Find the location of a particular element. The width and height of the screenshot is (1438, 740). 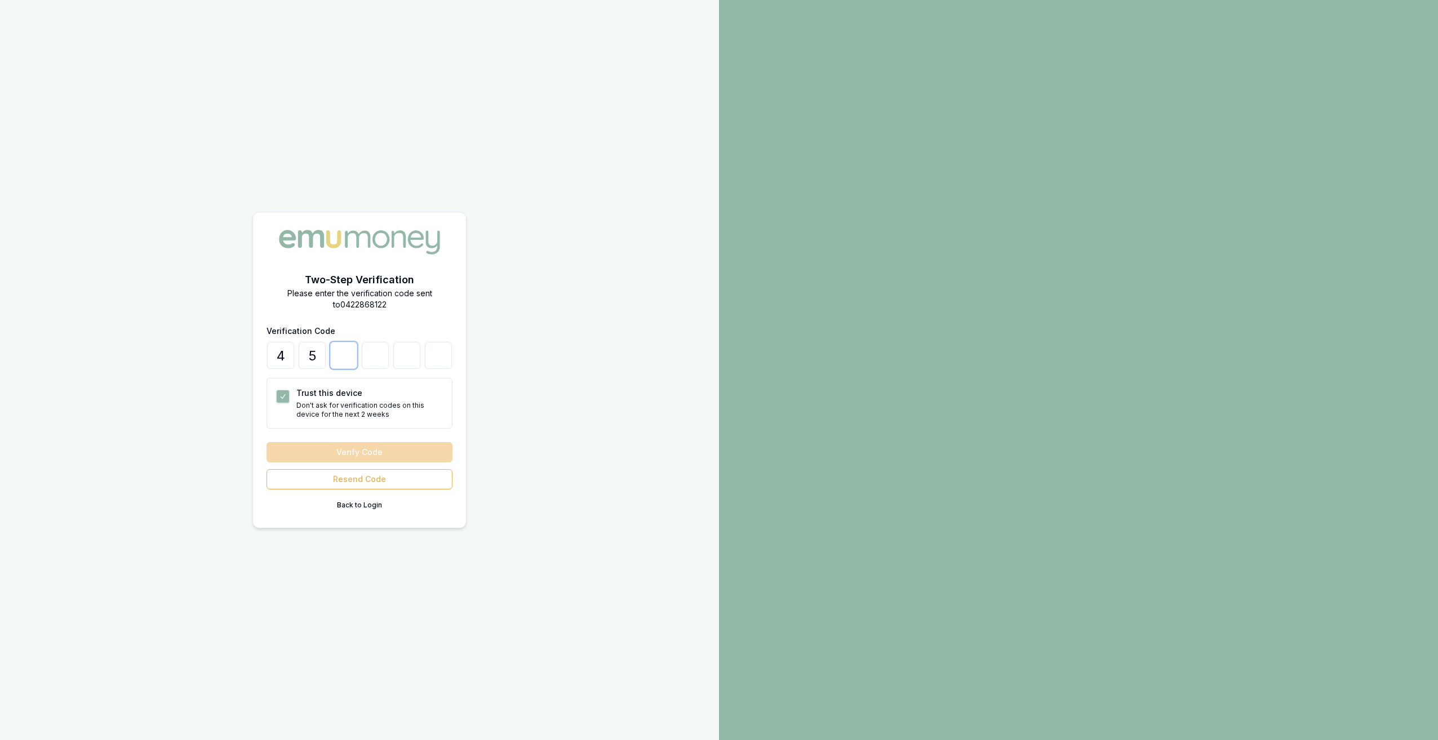

p: Please enter the verification code sent to 0422868122 is located at coordinates (359, 299).